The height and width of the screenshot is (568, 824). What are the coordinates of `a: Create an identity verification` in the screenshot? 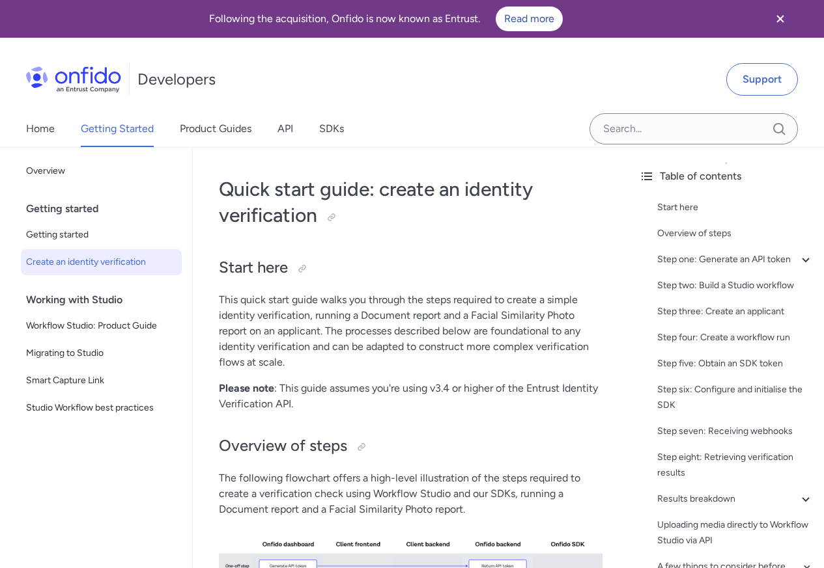 It's located at (101, 262).